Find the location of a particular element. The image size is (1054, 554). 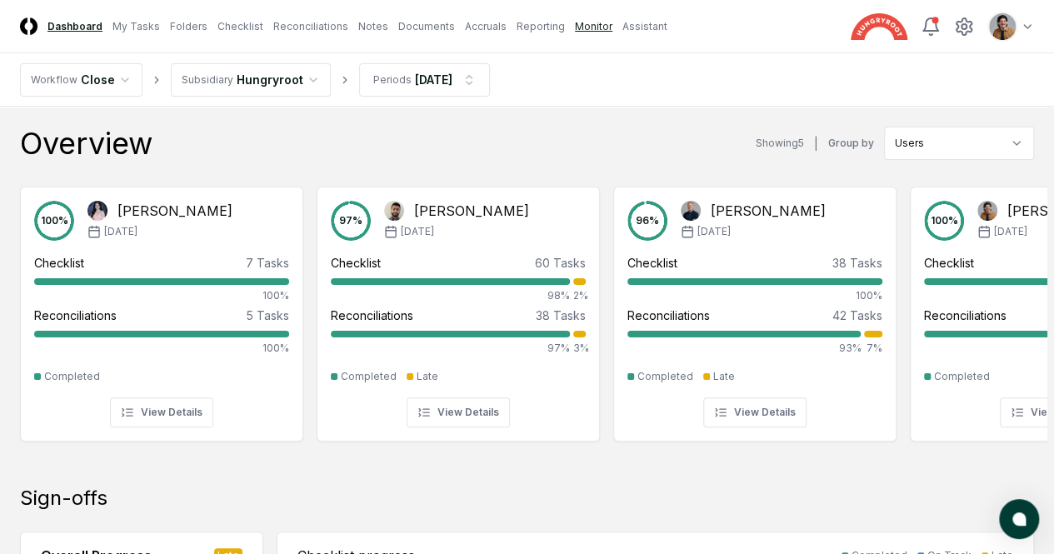

a: Reporting is located at coordinates (541, 27).